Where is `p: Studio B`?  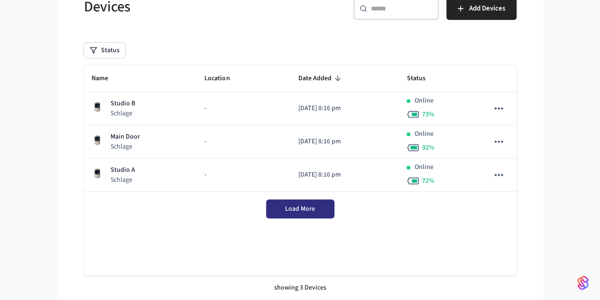 p: Studio B is located at coordinates (123, 103).